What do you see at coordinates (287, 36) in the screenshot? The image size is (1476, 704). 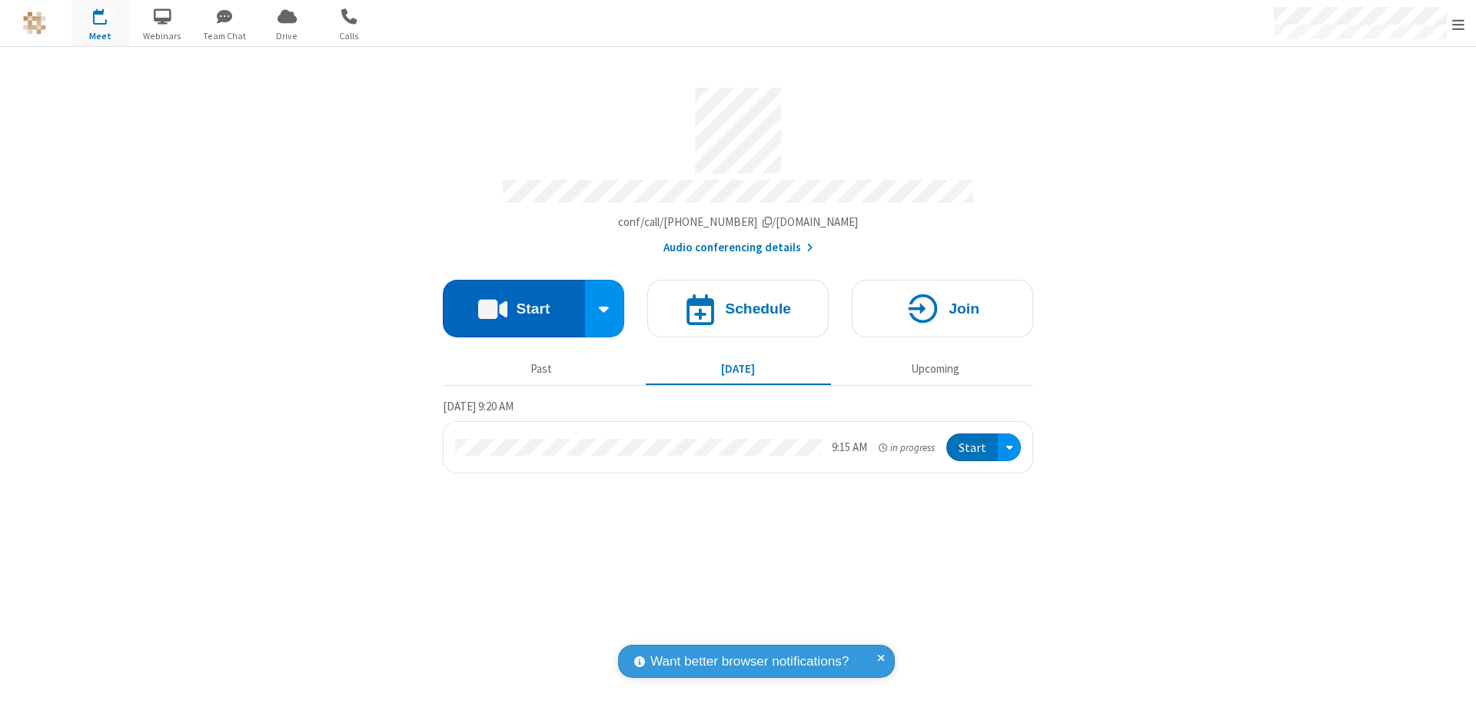 I see `span: Drive` at bounding box center [287, 36].